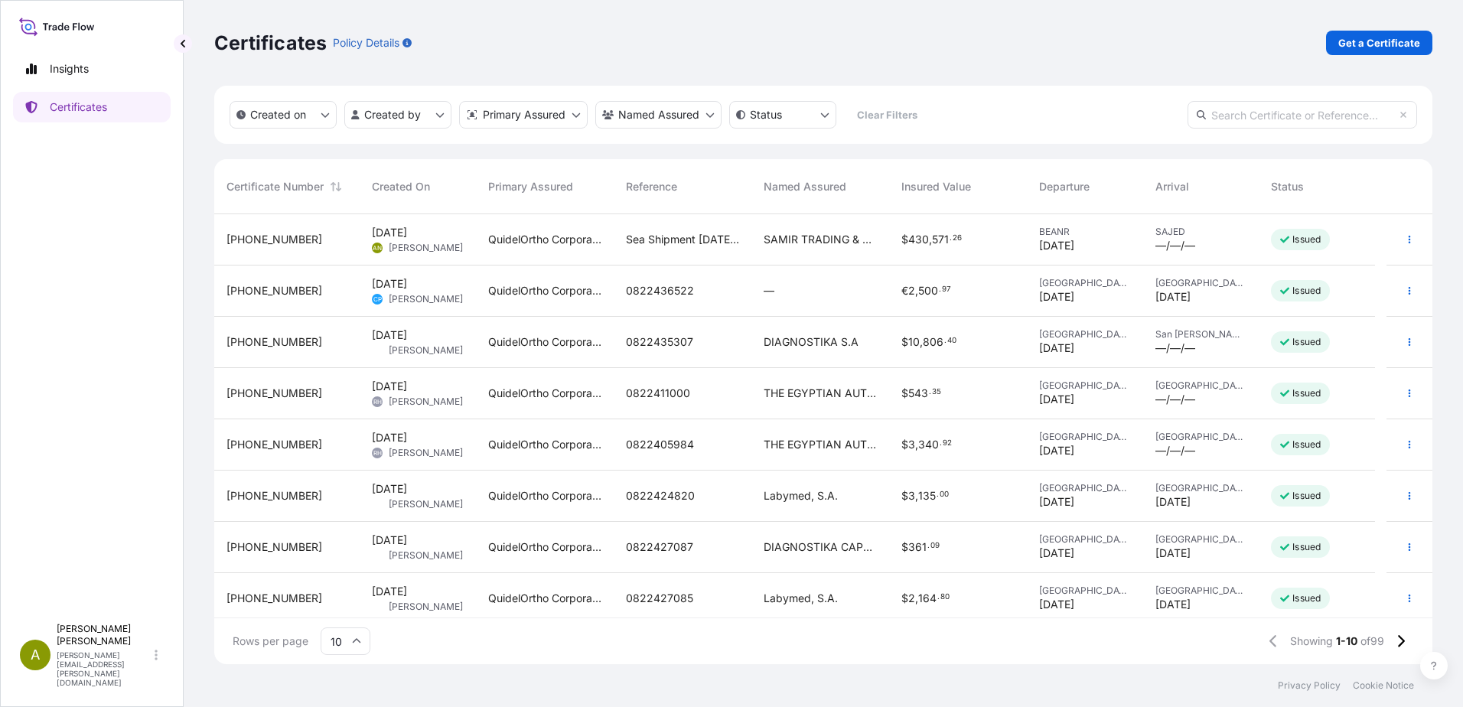 The image size is (1463, 707). What do you see at coordinates (377, 248) in the screenshot?
I see `span: AN` at bounding box center [377, 248].